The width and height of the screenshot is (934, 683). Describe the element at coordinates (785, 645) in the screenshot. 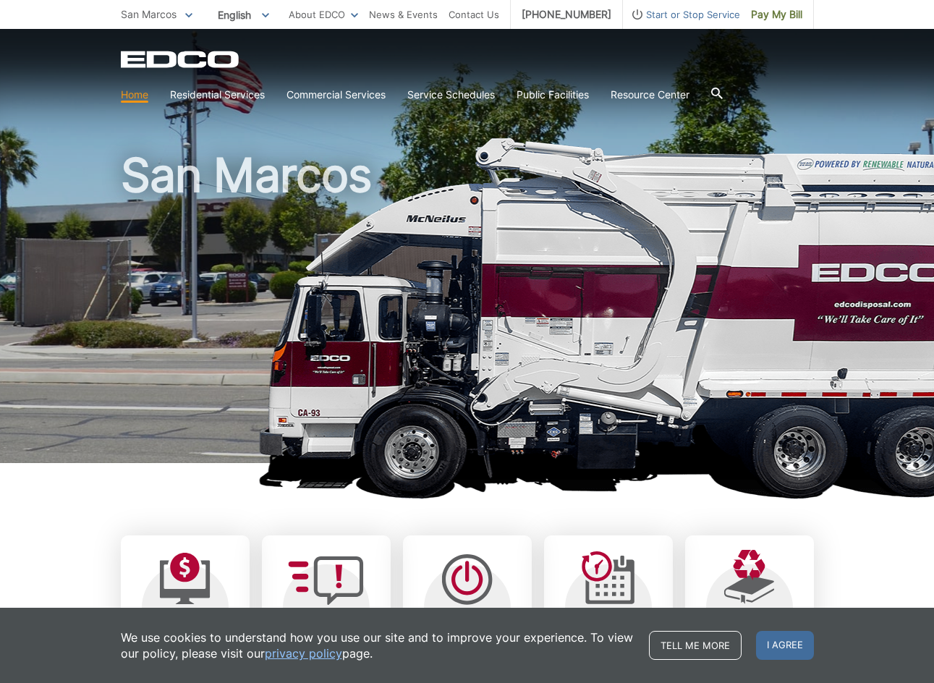

I see `span: I agree` at that location.